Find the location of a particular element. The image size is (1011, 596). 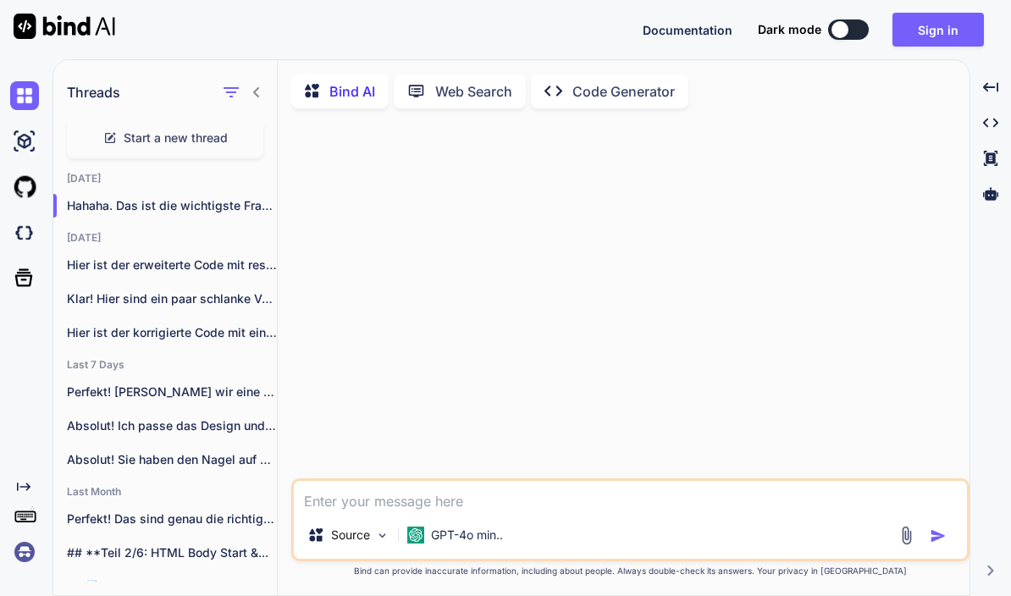

span: Start a new thread is located at coordinates (175, 138).